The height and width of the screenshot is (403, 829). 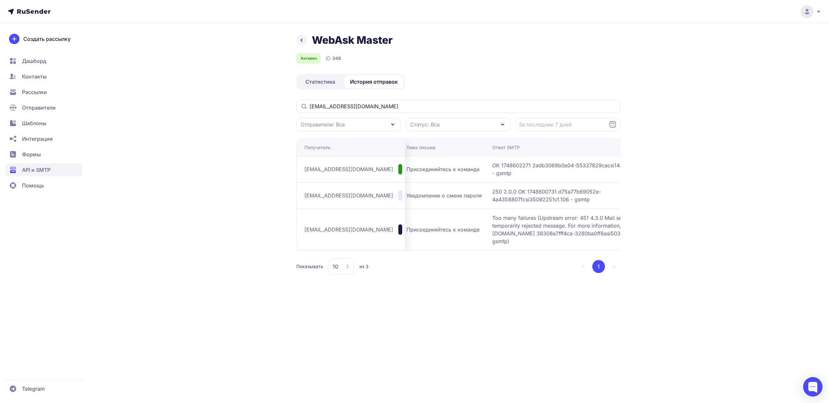 What do you see at coordinates (47, 39) in the screenshot?
I see `span: Создать рассылку` at bounding box center [47, 39].